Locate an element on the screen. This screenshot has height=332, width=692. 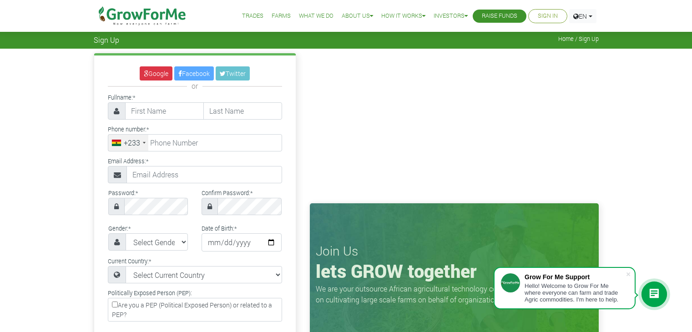
label: Confirm Password: is located at coordinates (227, 193).